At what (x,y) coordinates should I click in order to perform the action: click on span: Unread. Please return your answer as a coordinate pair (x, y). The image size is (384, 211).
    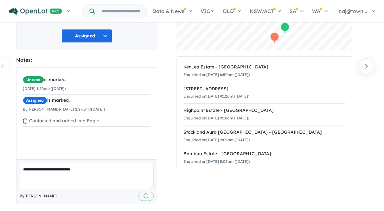
    Looking at the image, I should click on (33, 80).